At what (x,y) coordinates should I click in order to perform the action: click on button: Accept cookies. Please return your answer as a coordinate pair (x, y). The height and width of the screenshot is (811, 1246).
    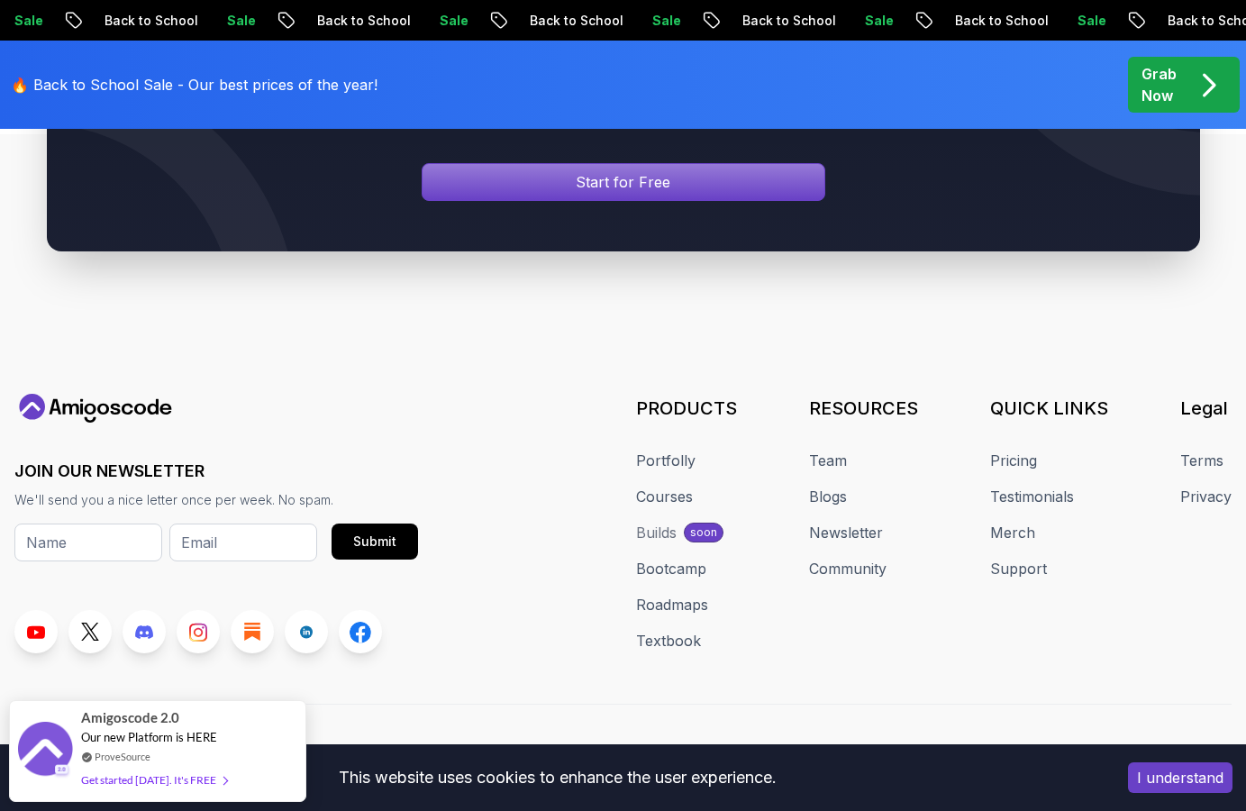
    Looking at the image, I should click on (1180, 777).